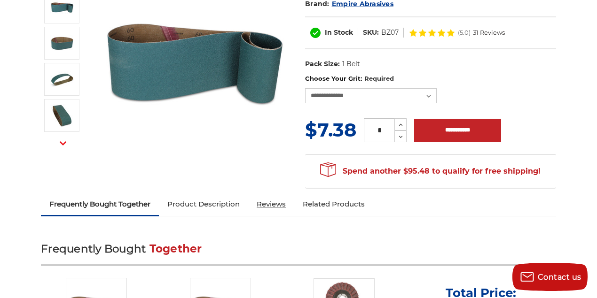 The image size is (597, 298). What do you see at coordinates (62, 116) in the screenshot?
I see `img: 4" x 36" Sanding Belt - Zirc` at bounding box center [62, 116].